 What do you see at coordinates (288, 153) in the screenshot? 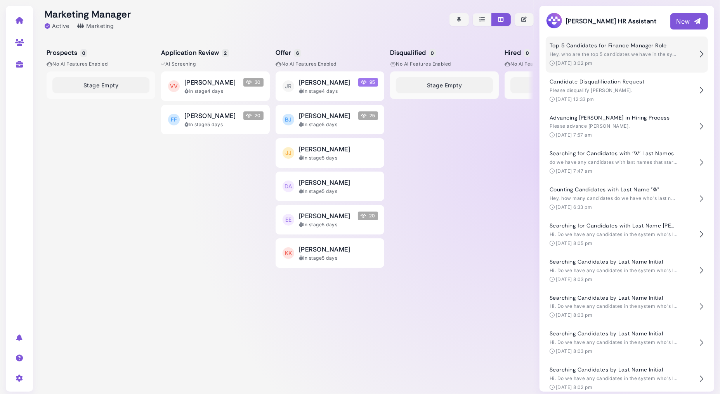
I see `span: JJ` at bounding box center [288, 153].